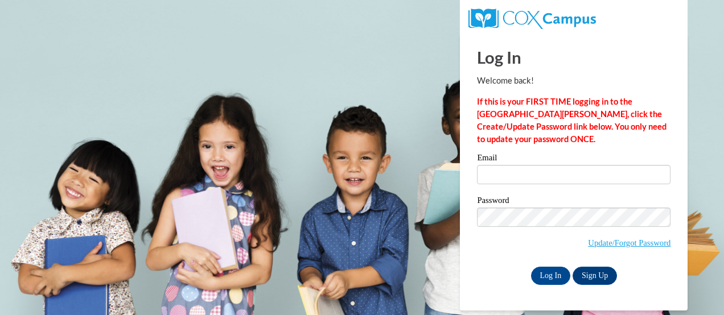 The width and height of the screenshot is (724, 315). Describe the element at coordinates (532, 19) in the screenshot. I see `img: COX Campus` at that location.